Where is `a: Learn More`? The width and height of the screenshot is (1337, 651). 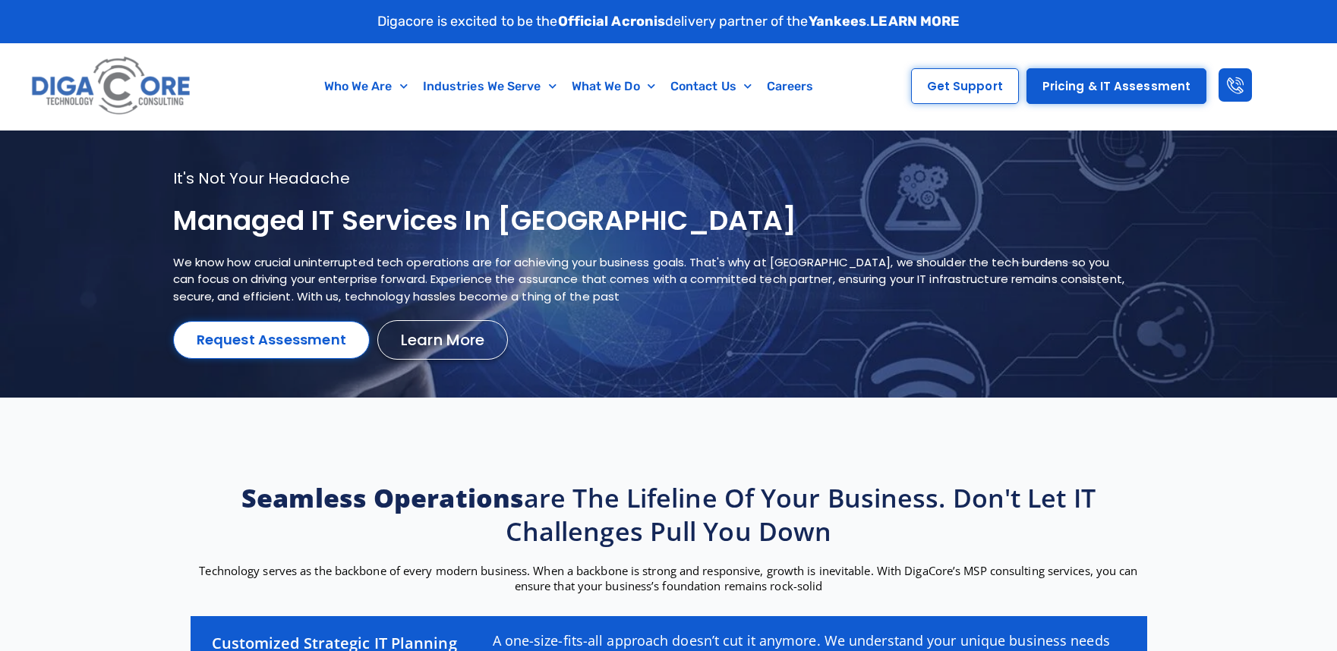
a: Learn More is located at coordinates (443, 340).